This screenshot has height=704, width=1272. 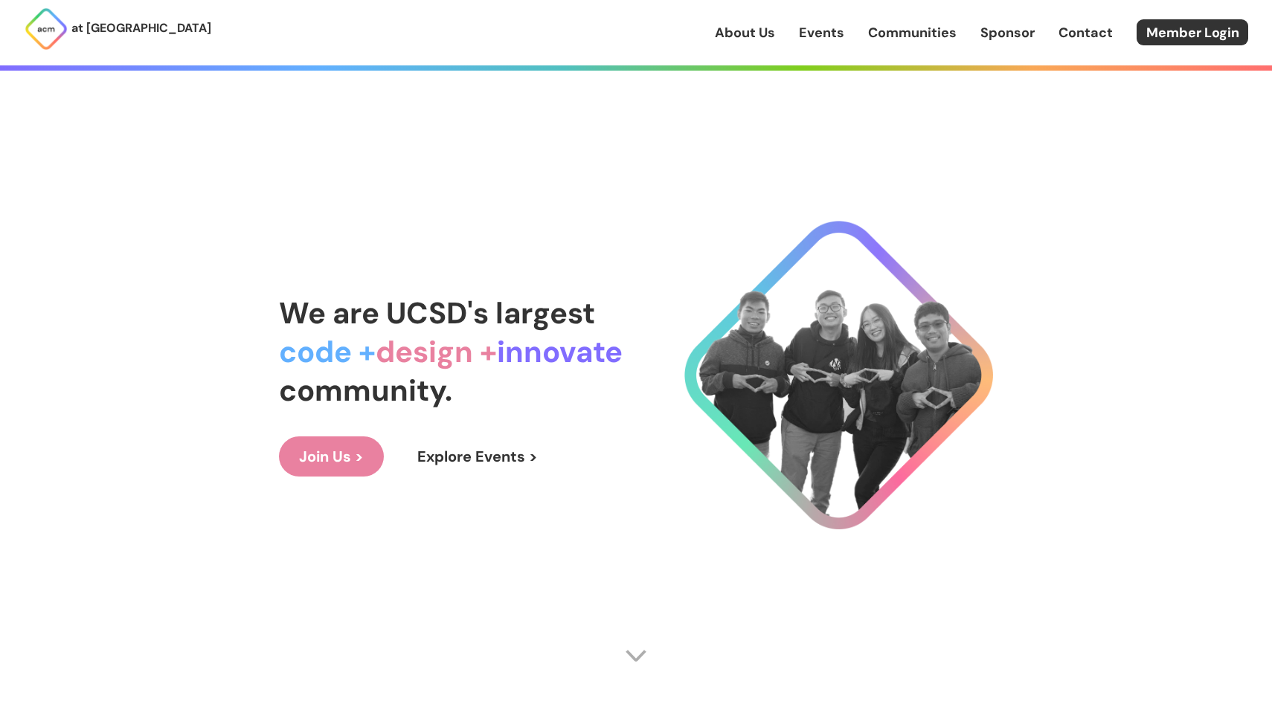 What do you see at coordinates (1085, 33) in the screenshot?
I see `a: Contact` at bounding box center [1085, 33].